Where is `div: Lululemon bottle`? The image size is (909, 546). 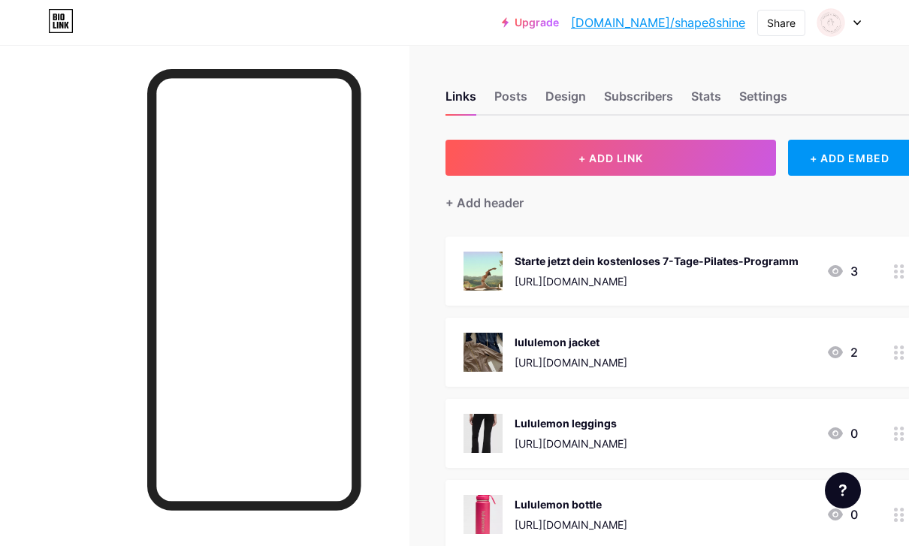 div: Lululemon bottle is located at coordinates (571, 504).